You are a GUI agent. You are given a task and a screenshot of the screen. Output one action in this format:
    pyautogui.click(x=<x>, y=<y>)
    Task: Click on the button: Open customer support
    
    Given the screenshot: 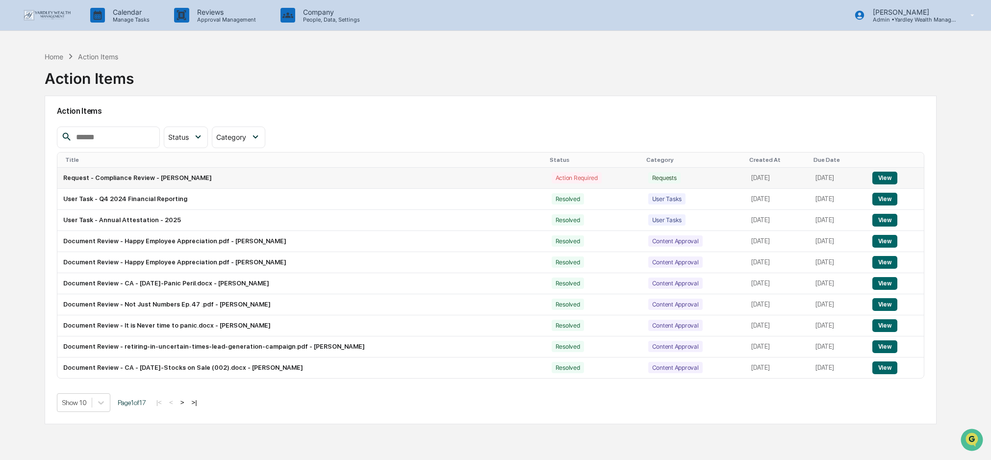 What is the action you would take?
    pyautogui.click(x=12, y=12)
    